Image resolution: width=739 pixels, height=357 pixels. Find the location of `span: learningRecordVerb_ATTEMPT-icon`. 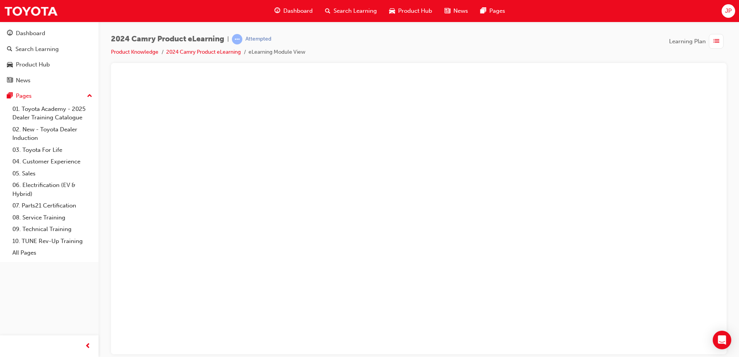

span: learningRecordVerb_ATTEMPT-icon is located at coordinates (237, 39).